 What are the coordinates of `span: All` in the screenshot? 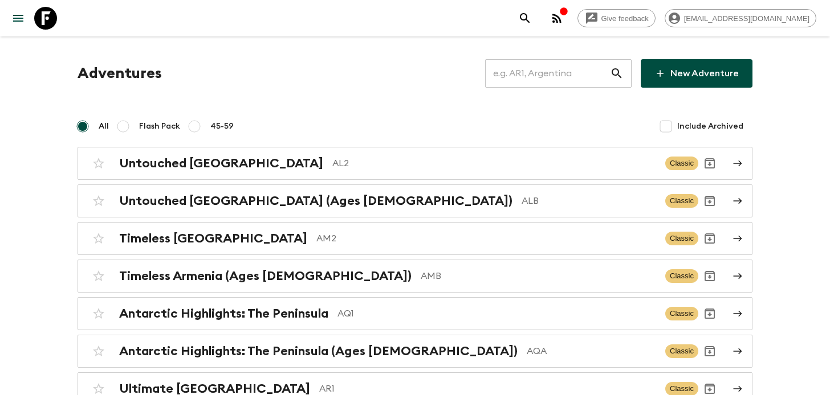 It's located at (104, 126).